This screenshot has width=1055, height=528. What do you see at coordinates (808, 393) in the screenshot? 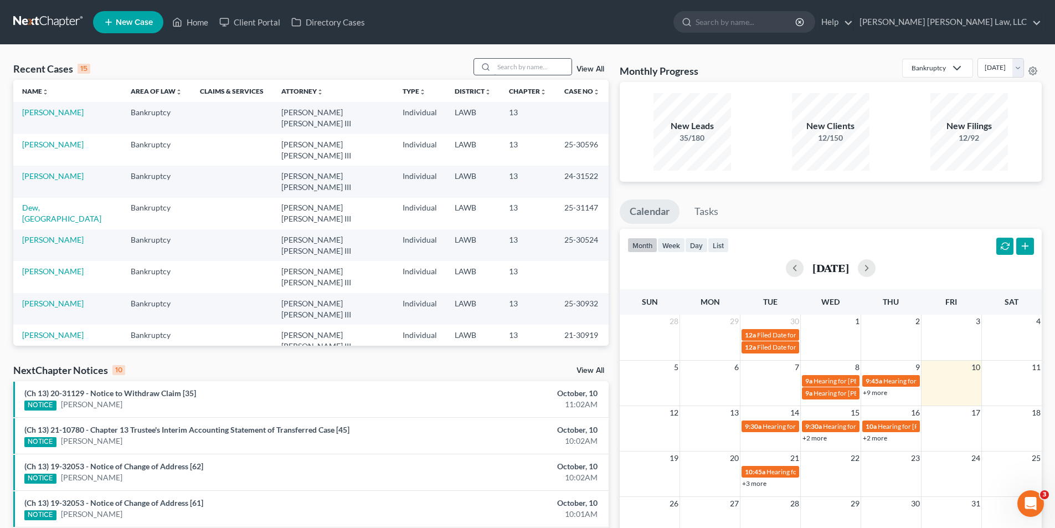
I see `span: 9a` at bounding box center [808, 393].